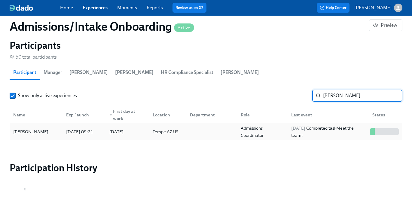  Describe the element at coordinates (127, 8) in the screenshot. I see `a: Moments` at that location.